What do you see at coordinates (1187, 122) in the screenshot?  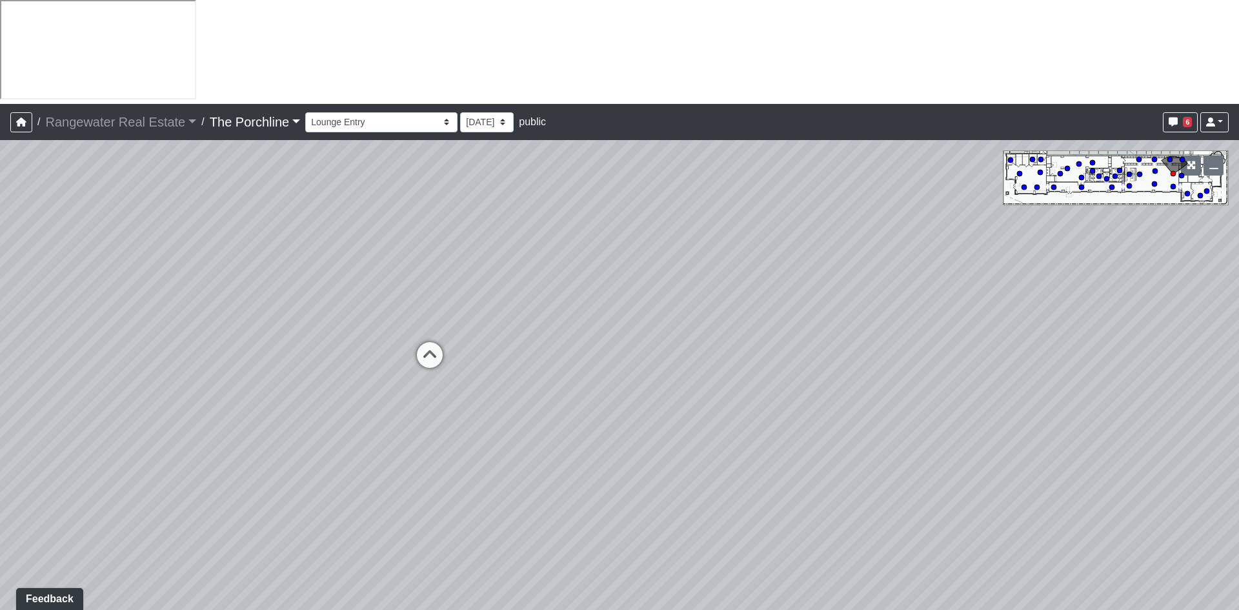 I see `span: 6` at bounding box center [1187, 122].